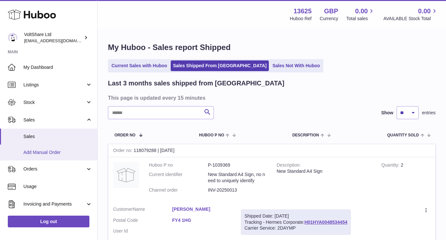 The height and width of the screenshot is (240, 446). Describe the element at coordinates (48, 222) in the screenshot. I see `a: Log out` at that location.